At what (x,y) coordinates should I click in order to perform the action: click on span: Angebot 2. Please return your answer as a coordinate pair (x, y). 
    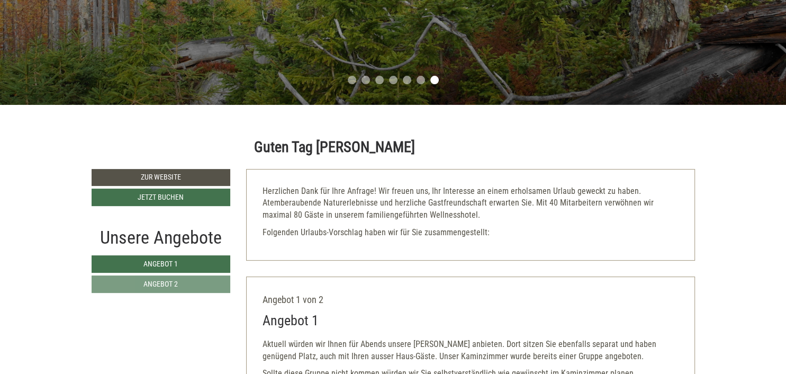
    Looking at the image, I should click on (160, 284).